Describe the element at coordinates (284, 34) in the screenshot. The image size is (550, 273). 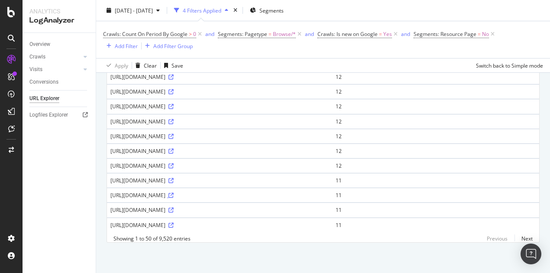
I see `span: Browse/*` at that location.